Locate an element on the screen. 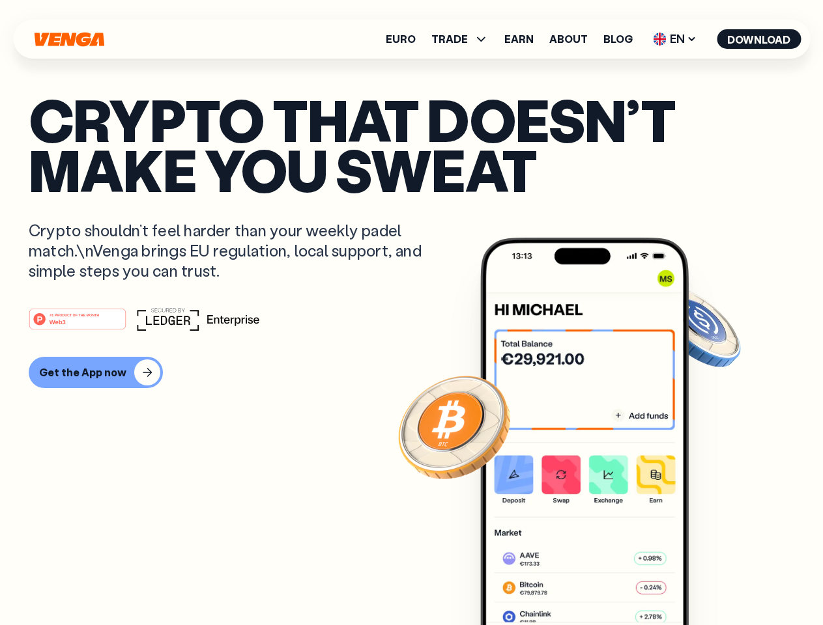 The height and width of the screenshot is (625, 823). svg: Home is located at coordinates (69, 39).